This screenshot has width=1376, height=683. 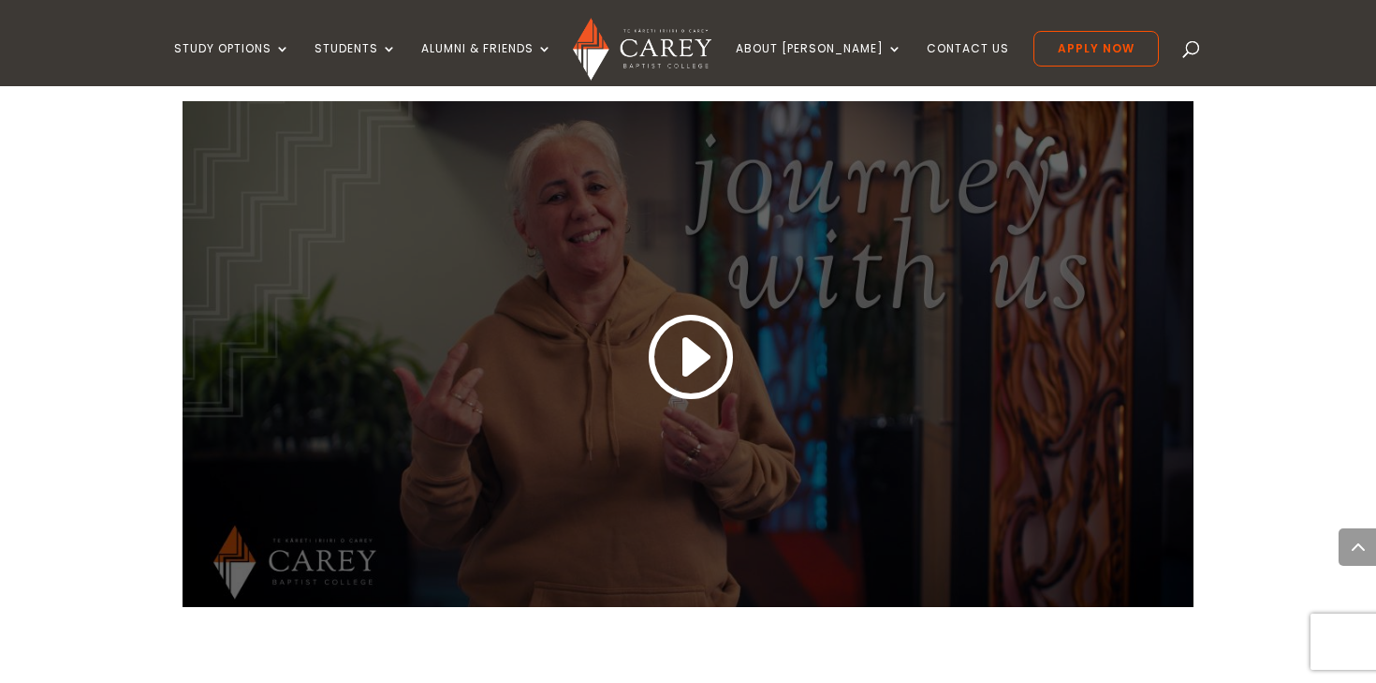 I want to click on img: Carey Baptist College, so click(x=641, y=49).